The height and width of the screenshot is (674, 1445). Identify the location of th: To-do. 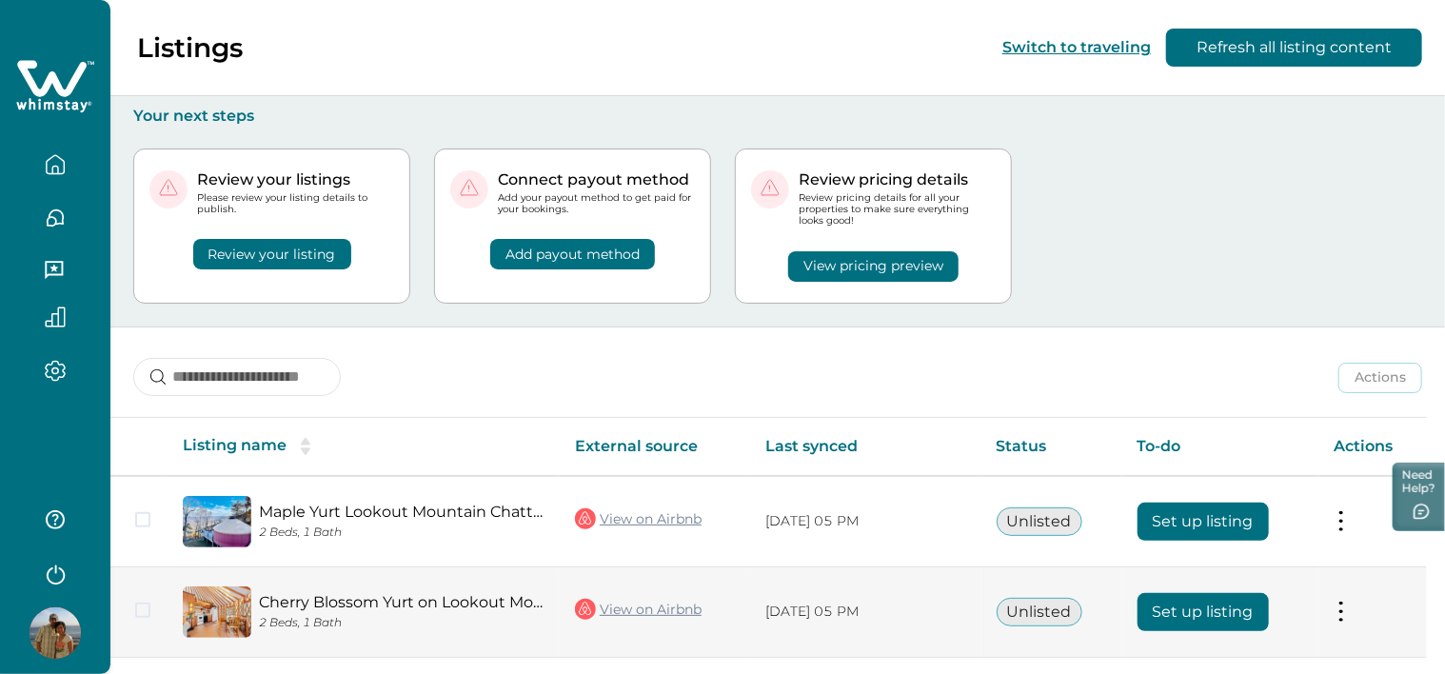
(1220, 446).